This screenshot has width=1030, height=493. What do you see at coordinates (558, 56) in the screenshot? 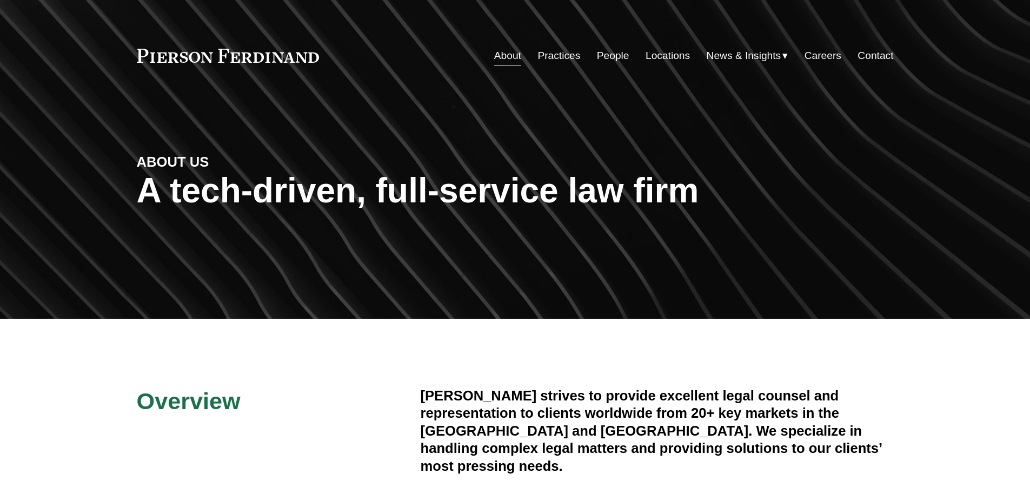
I see `a: Practices` at bounding box center [558, 56].